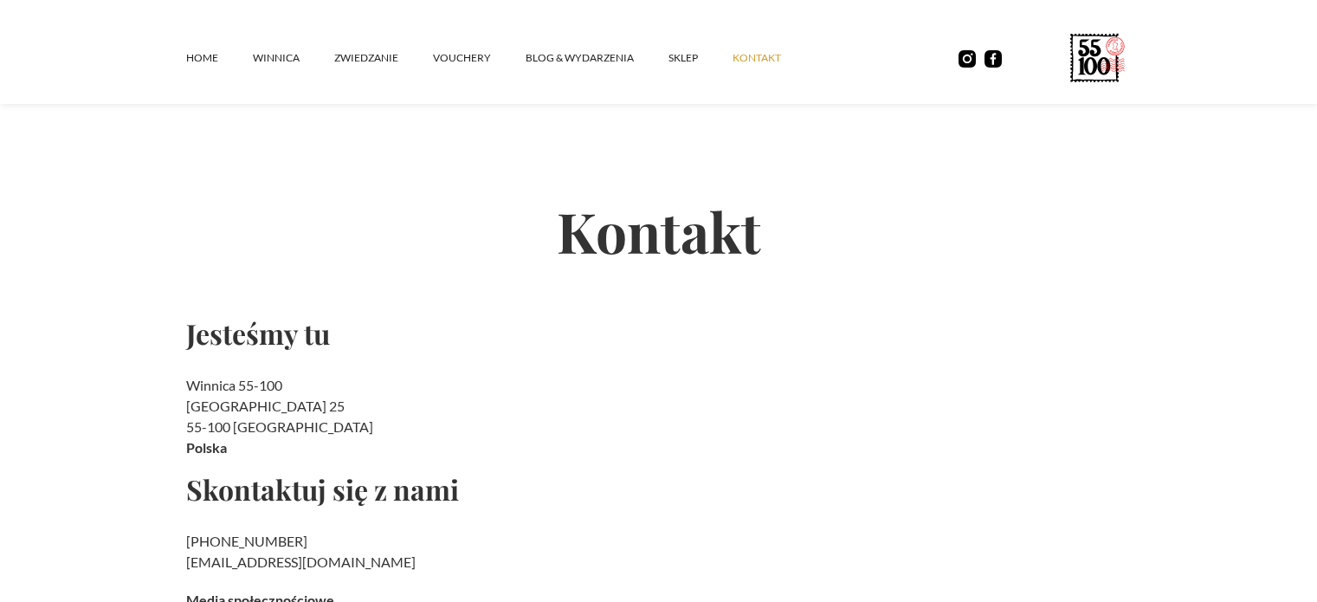 The image size is (1317, 602). What do you see at coordinates (383, 58) in the screenshot?
I see `a: ZWIEDZANIE` at bounding box center [383, 58].